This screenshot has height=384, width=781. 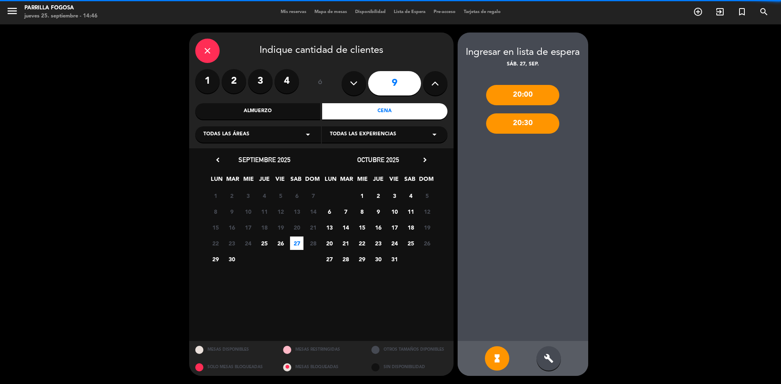 I want to click on label: 2, so click(x=234, y=81).